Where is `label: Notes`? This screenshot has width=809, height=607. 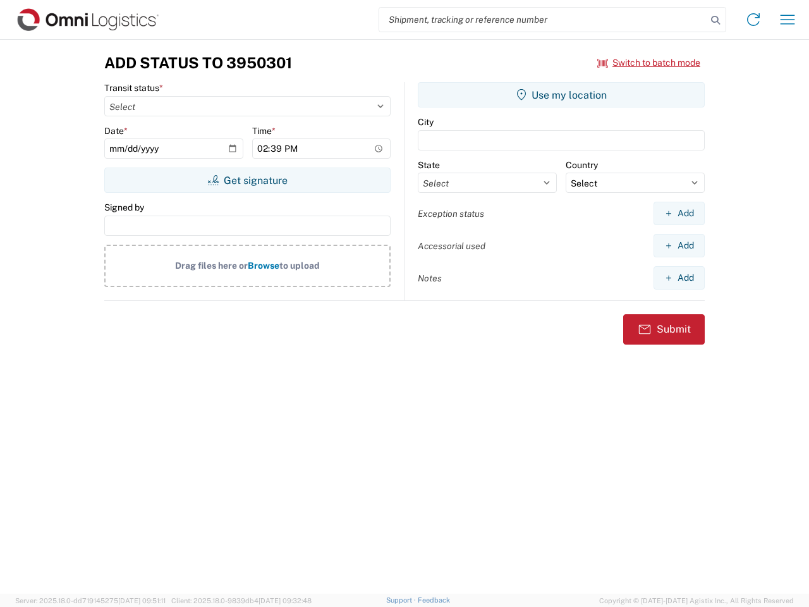 label: Notes is located at coordinates (430, 278).